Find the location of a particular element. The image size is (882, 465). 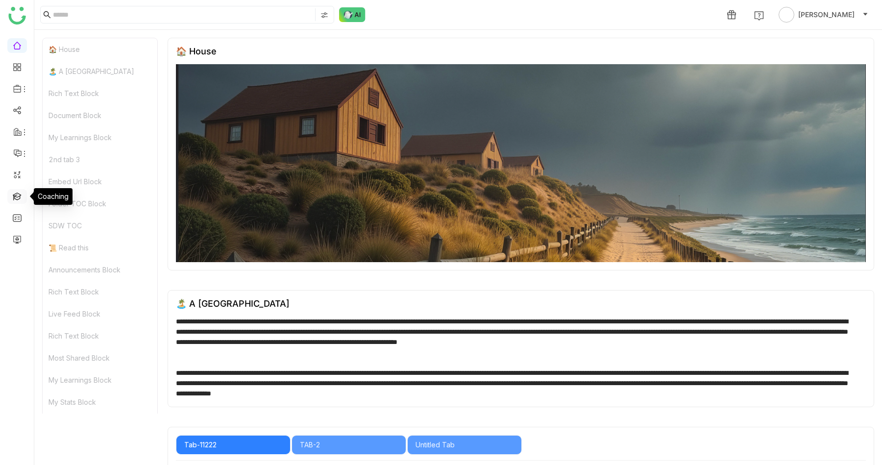

div: My Stats Block is located at coordinates (100, 402).